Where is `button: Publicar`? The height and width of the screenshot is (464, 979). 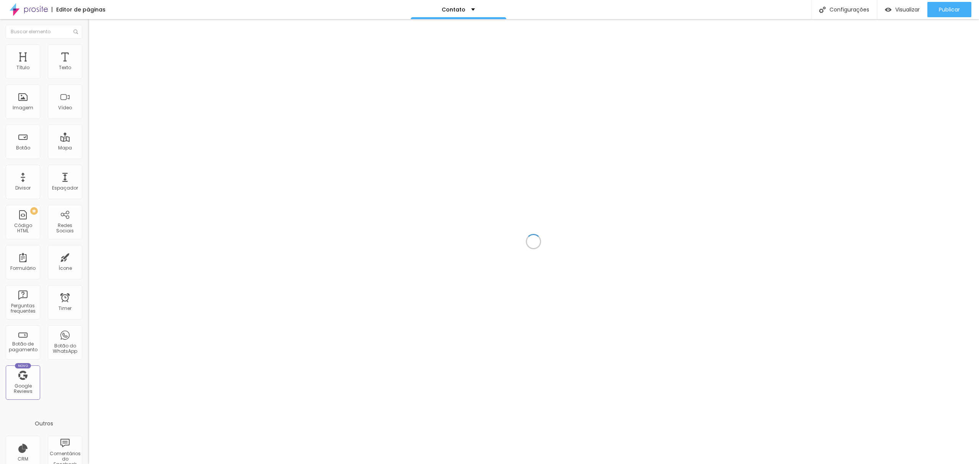
button: Publicar is located at coordinates (949, 10).